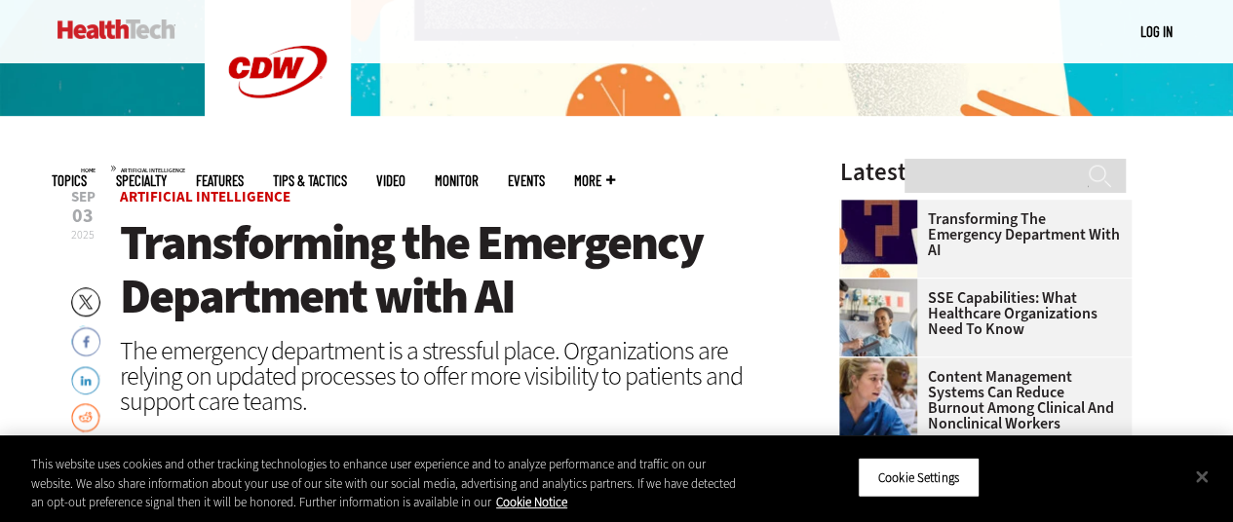  Describe the element at coordinates (878, 397) in the screenshot. I see `img: nurses talk in front of desktop computer` at that location.